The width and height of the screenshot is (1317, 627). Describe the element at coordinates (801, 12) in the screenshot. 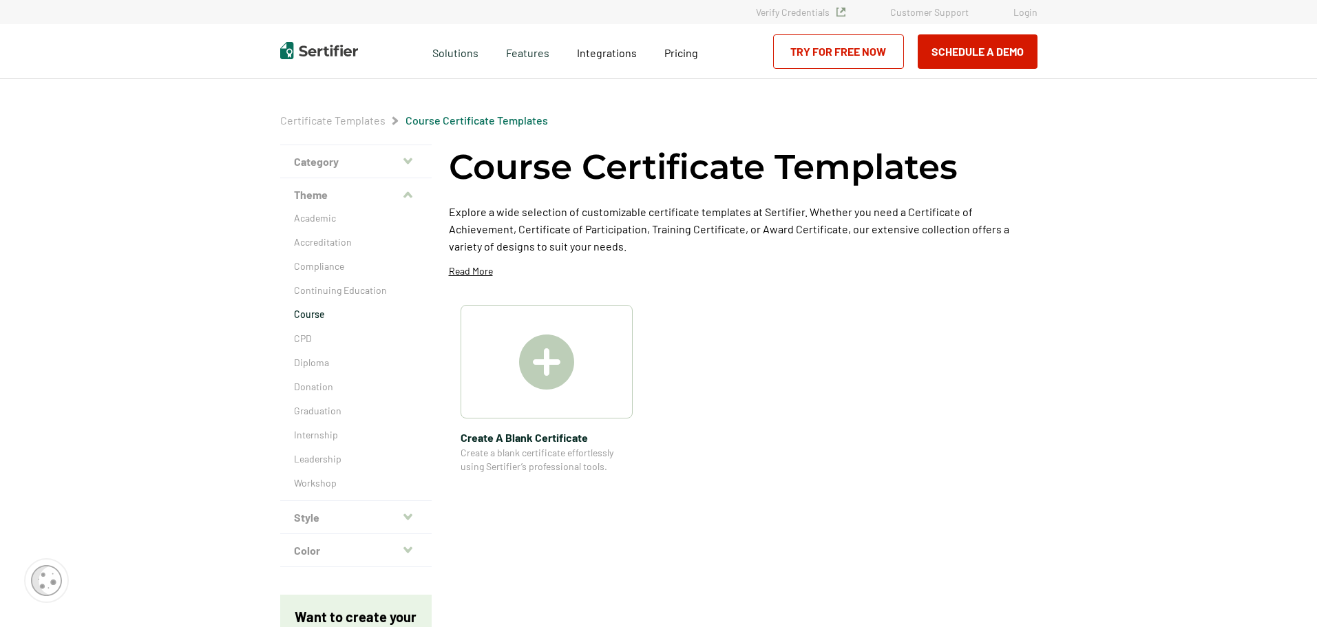

I see `a: Verify Credentials` at that location.